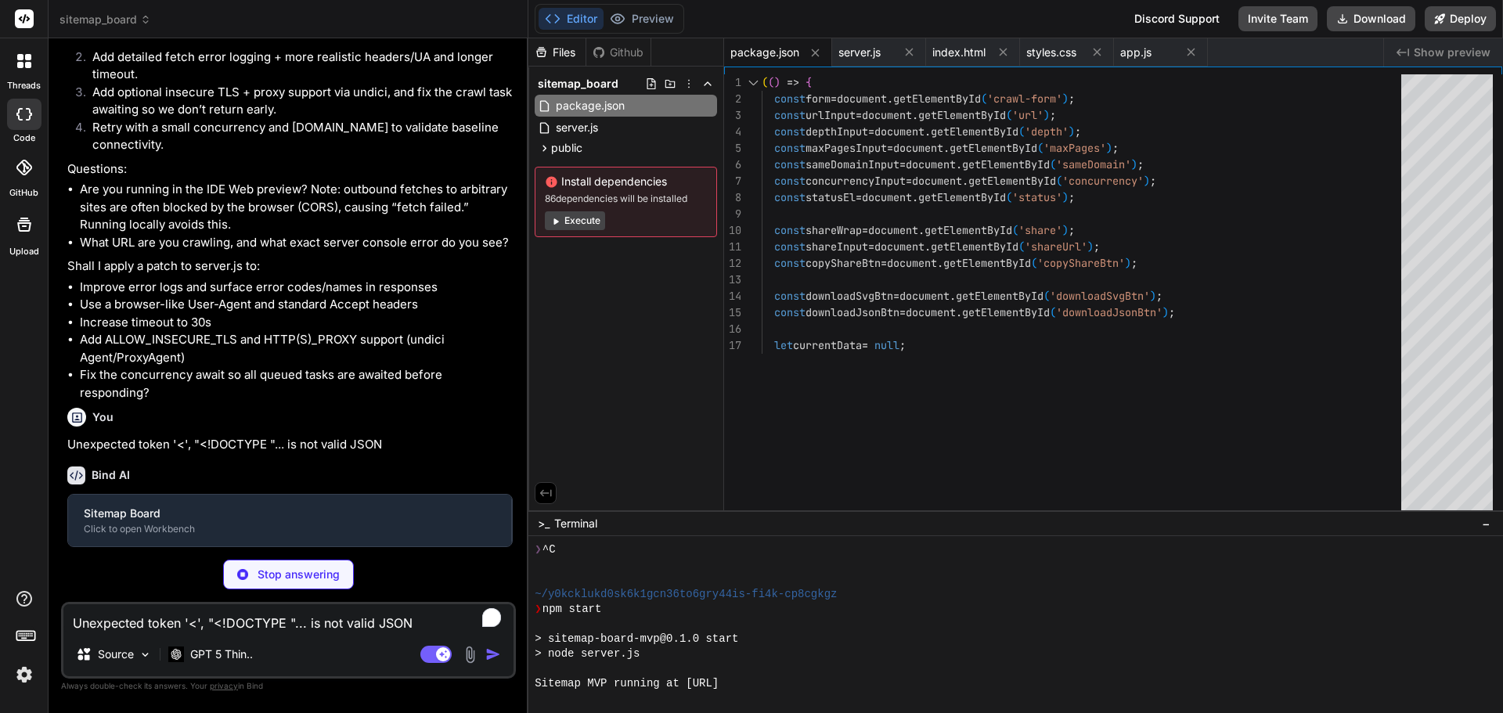 The width and height of the screenshot is (1503, 713). I want to click on div: 9, so click(733, 214).